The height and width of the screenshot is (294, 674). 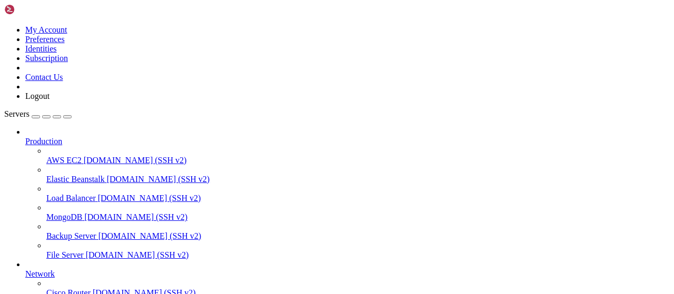 I want to click on a: Preferences, so click(x=45, y=39).